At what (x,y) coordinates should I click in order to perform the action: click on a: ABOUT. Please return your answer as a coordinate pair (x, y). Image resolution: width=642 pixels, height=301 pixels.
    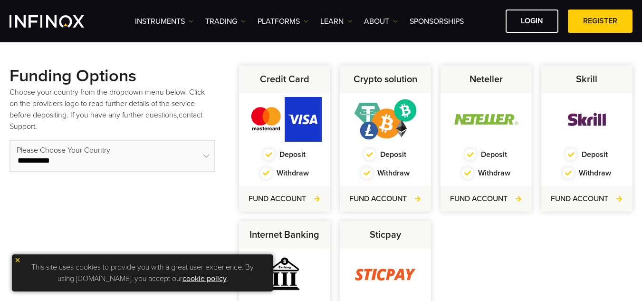
    Looking at the image, I should click on (381, 21).